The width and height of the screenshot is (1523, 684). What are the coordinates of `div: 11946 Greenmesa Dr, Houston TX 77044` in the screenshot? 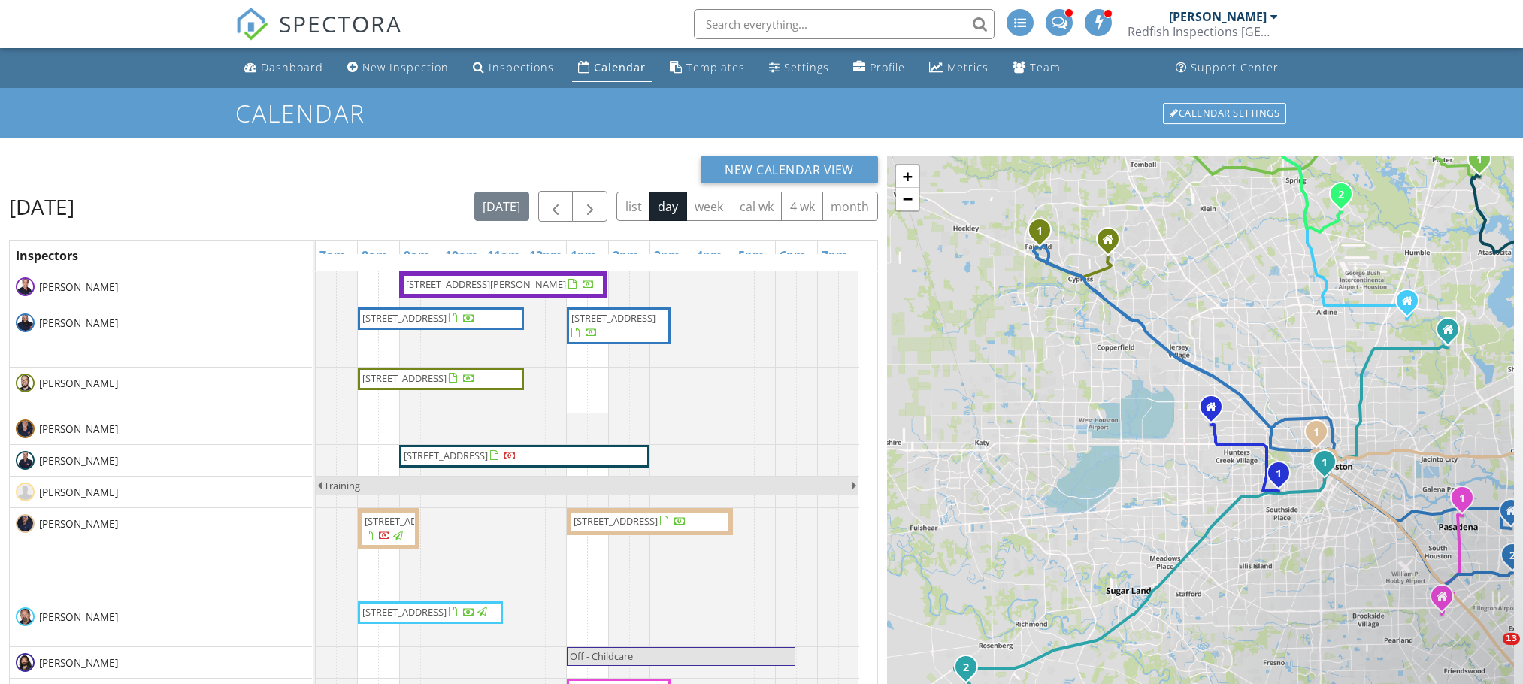 It's located at (1452, 334).